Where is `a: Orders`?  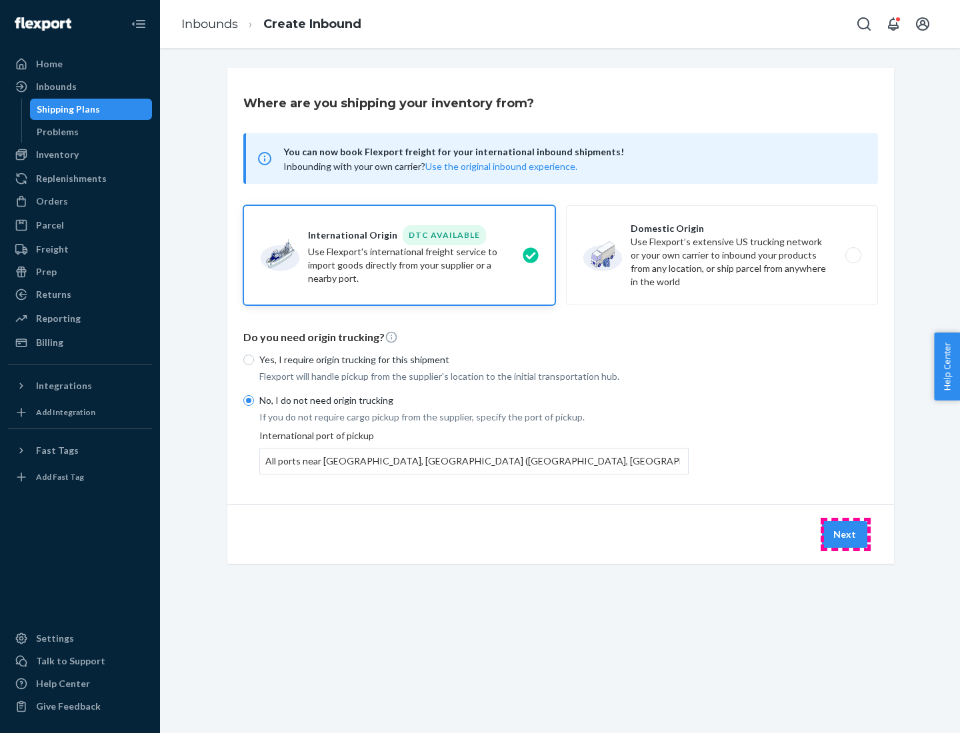 a: Orders is located at coordinates (80, 201).